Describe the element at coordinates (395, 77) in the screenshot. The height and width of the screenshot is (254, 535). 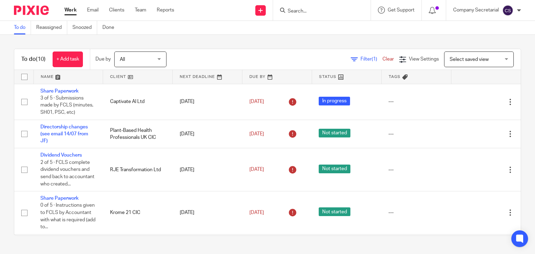
I see `span: Tags` at that location.